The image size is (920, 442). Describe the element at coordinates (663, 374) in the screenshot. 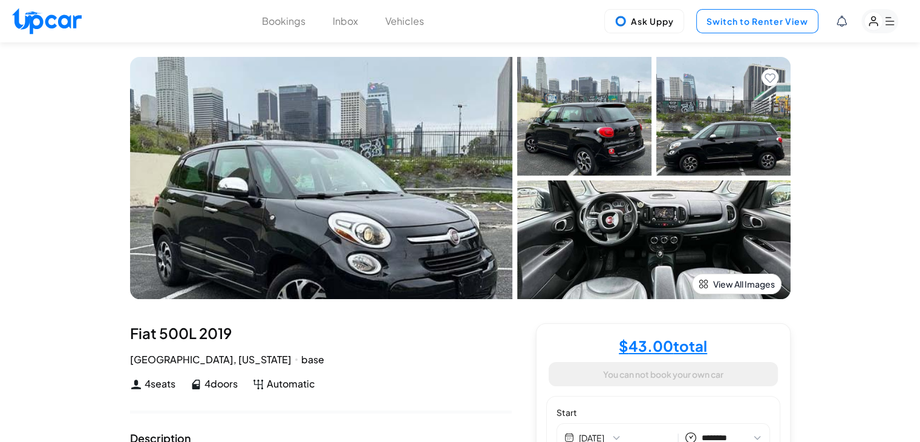

I see `button: You can not book your own car` at that location.